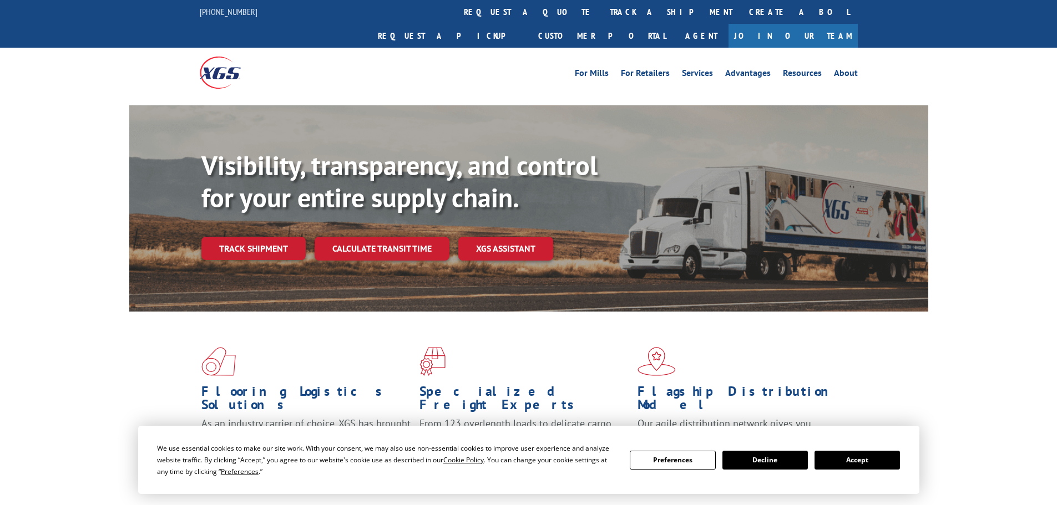 Image resolution: width=1057 pixels, height=505 pixels. What do you see at coordinates (656, 362) in the screenshot?
I see `img: xgs-icon-flagship-distribution-model-red` at bounding box center [656, 362].